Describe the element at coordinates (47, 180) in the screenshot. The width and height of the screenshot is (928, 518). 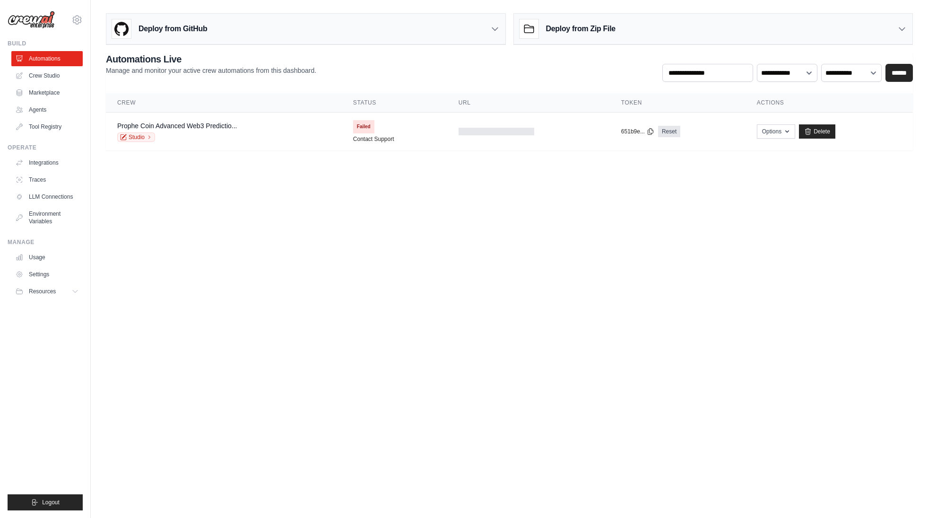
I see `a: Traces` at that location.